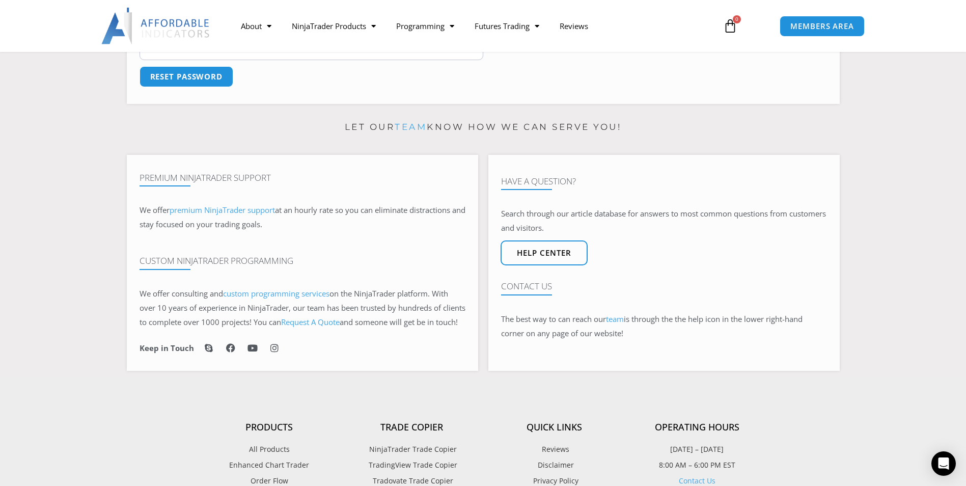  I want to click on h4: Quick Links, so click(555, 427).